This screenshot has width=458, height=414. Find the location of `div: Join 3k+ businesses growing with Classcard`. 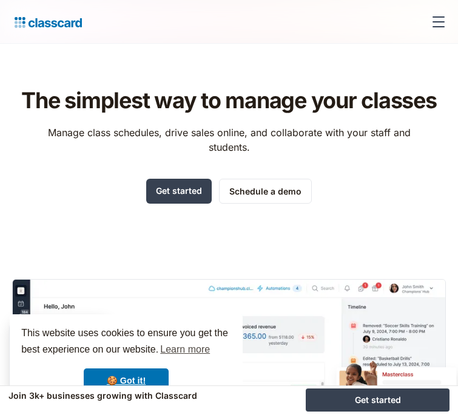

div: Join 3k+ businesses growing with Classcard is located at coordinates (152, 395).